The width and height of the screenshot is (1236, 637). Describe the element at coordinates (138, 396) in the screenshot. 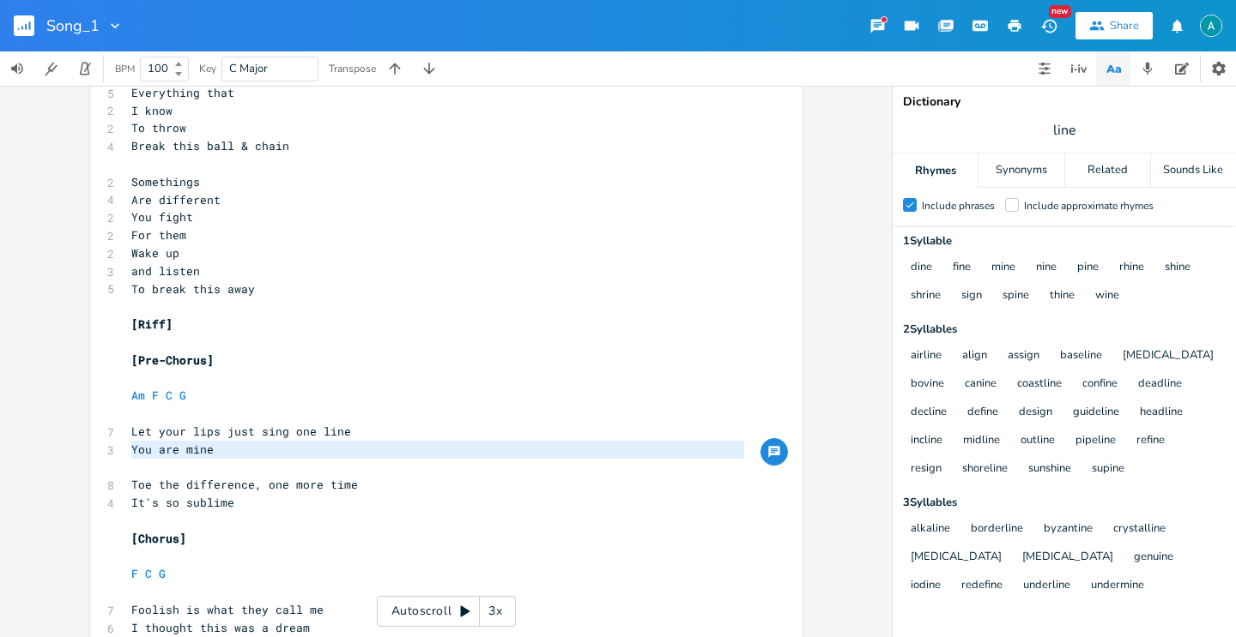

I see `span: Am` at that location.